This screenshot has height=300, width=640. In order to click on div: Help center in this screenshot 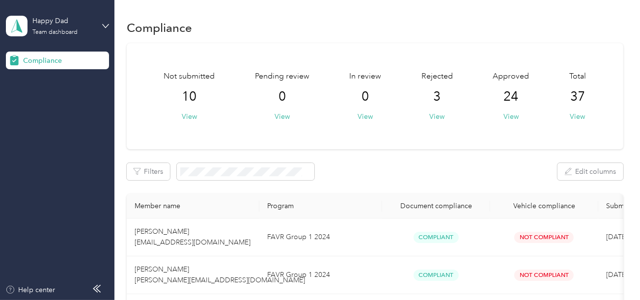, I will do `click(30, 290)`.